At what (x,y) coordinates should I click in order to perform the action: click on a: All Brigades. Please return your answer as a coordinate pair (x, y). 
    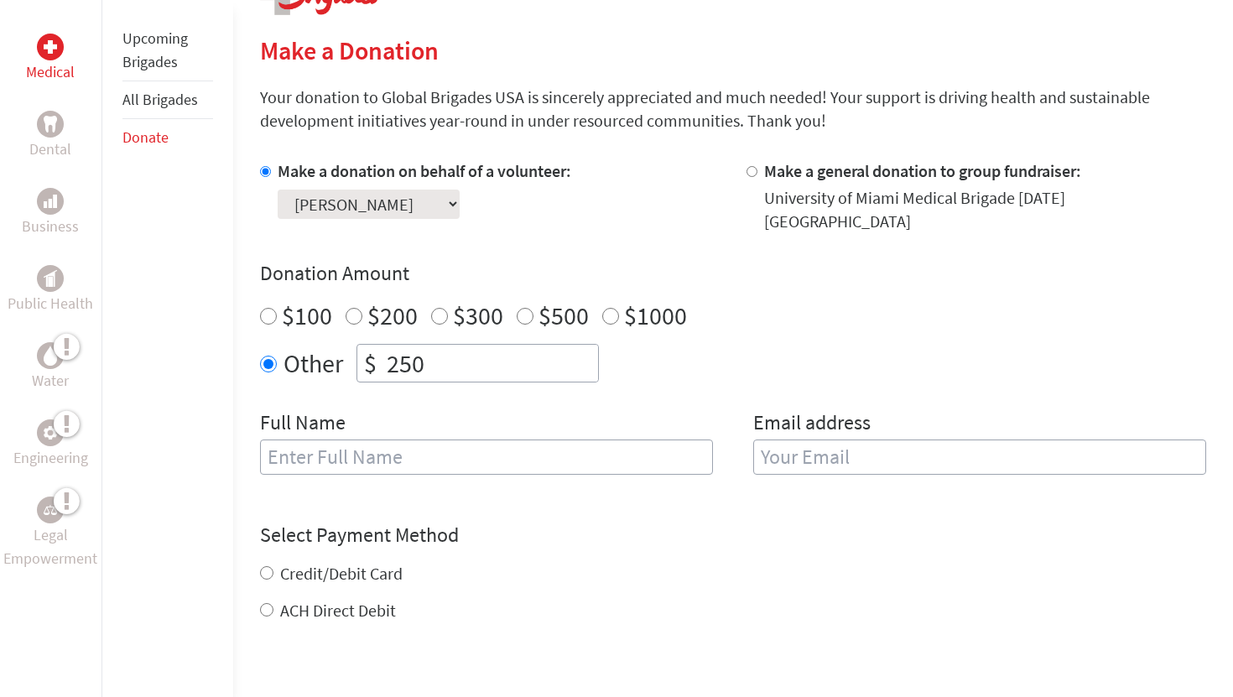
    Looking at the image, I should click on (160, 99).